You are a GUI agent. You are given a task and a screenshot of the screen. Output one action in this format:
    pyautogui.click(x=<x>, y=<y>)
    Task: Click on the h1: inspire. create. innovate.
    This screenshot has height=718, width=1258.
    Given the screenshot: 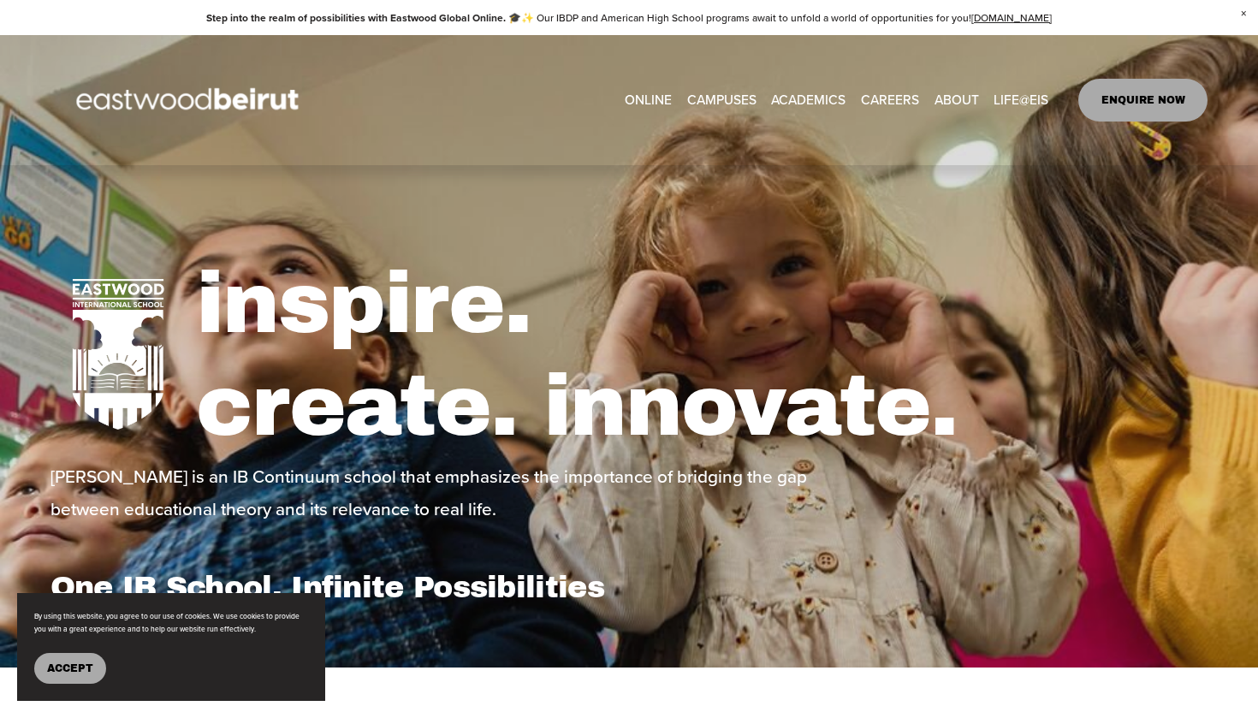 What is the action you would take?
    pyautogui.click(x=702, y=355)
    